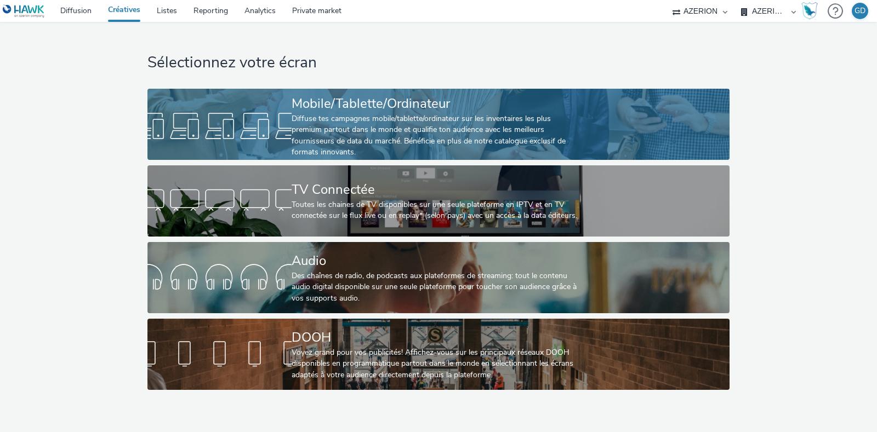  Describe the element at coordinates (809, 11) in the screenshot. I see `div: Hawk Academy` at that location.